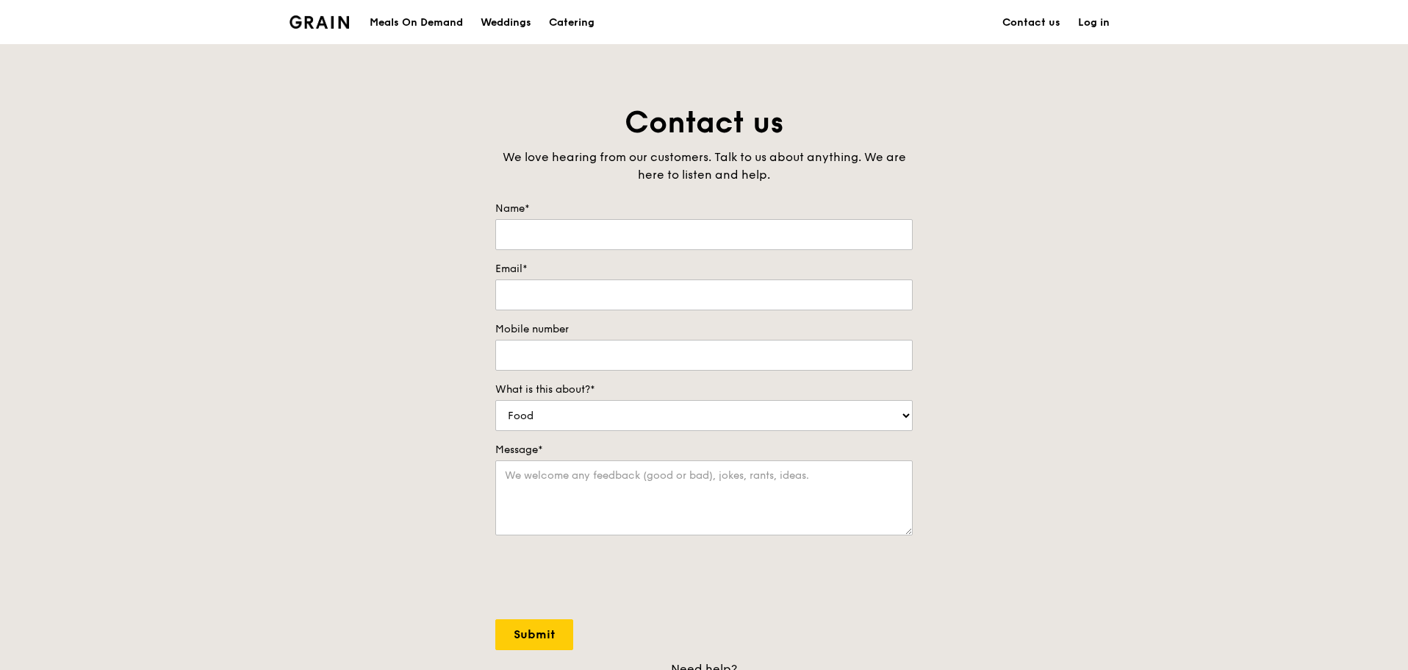  What do you see at coordinates (572, 23) in the screenshot?
I see `a: Catering` at bounding box center [572, 23].